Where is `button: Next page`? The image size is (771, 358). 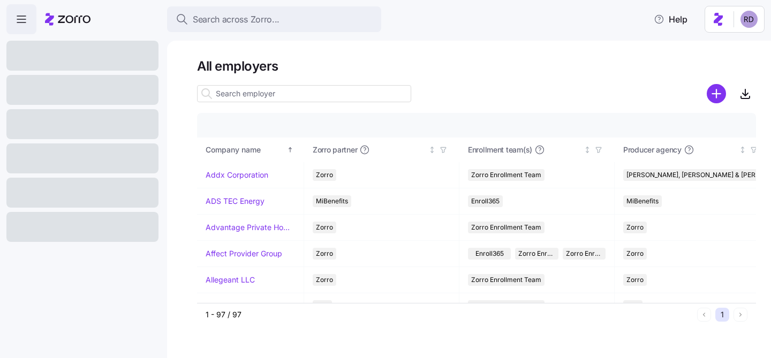
button: Next page is located at coordinates (740, 315).